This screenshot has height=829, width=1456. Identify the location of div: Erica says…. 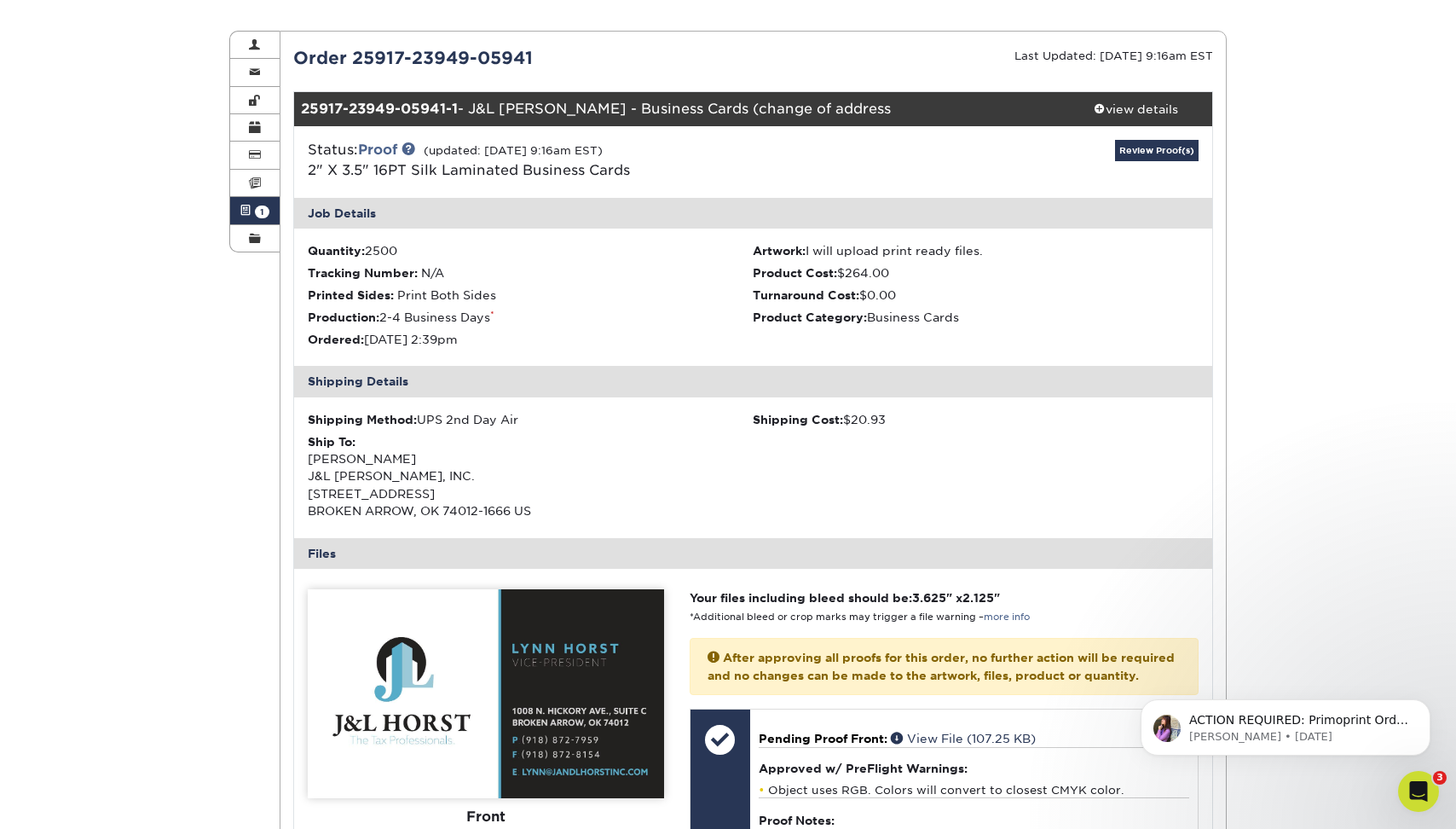
(171, 314).